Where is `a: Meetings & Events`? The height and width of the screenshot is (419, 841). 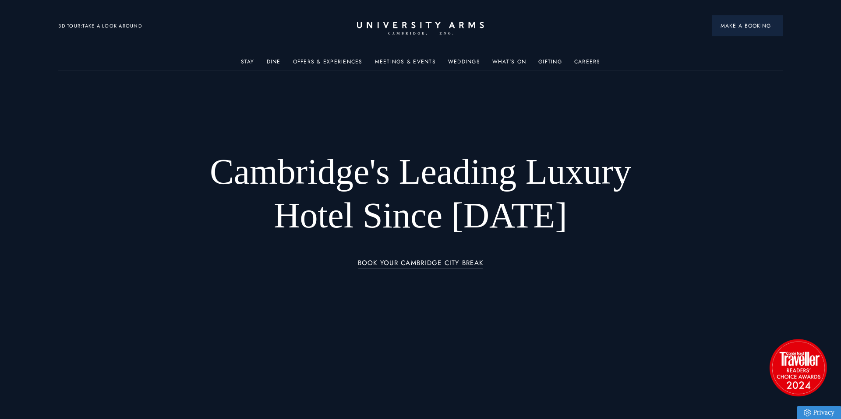 a: Meetings & Events is located at coordinates (405, 64).